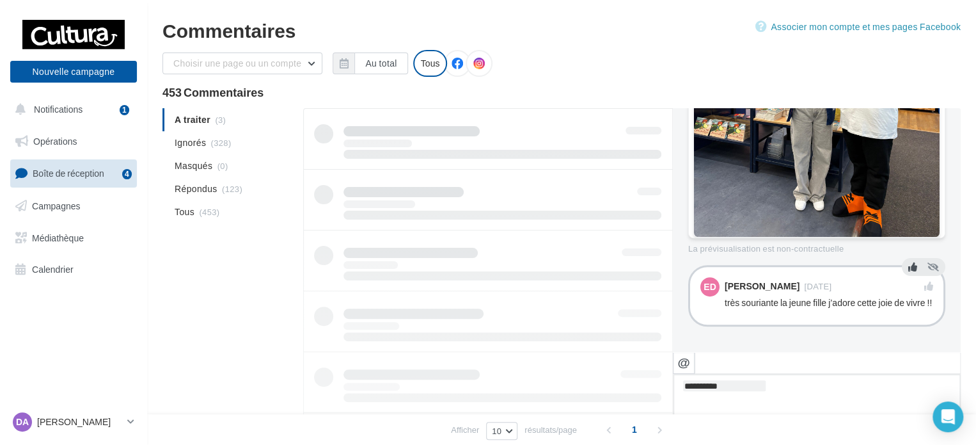 This screenshot has width=976, height=445. Describe the element at coordinates (74, 269) in the screenshot. I see `a: Calendrier` at that location.